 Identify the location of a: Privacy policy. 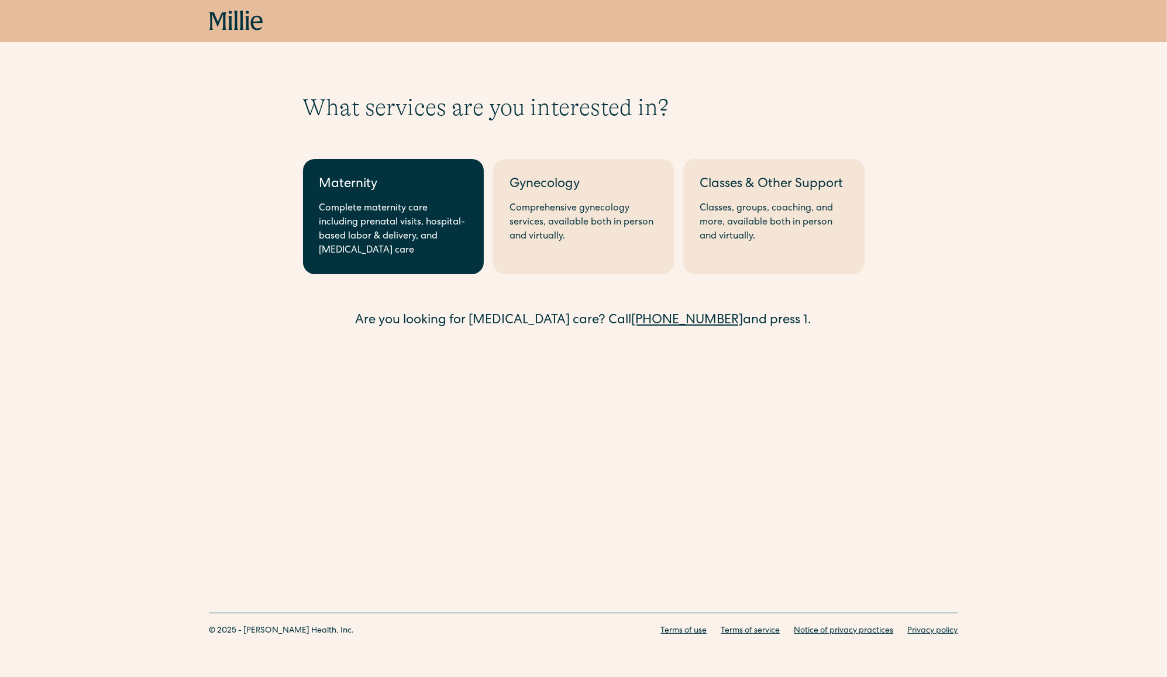
(933, 631).